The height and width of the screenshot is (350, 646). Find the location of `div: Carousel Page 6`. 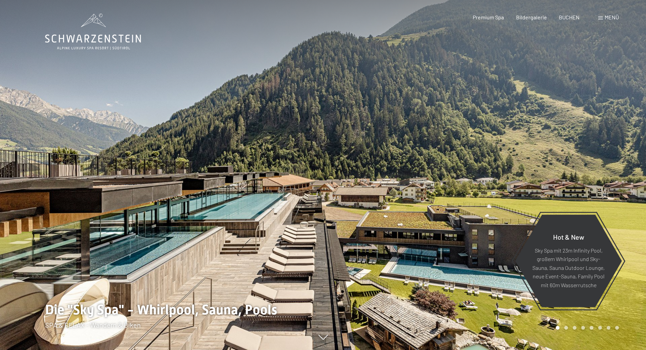

div: Carousel Page 6 is located at coordinates (600, 327).